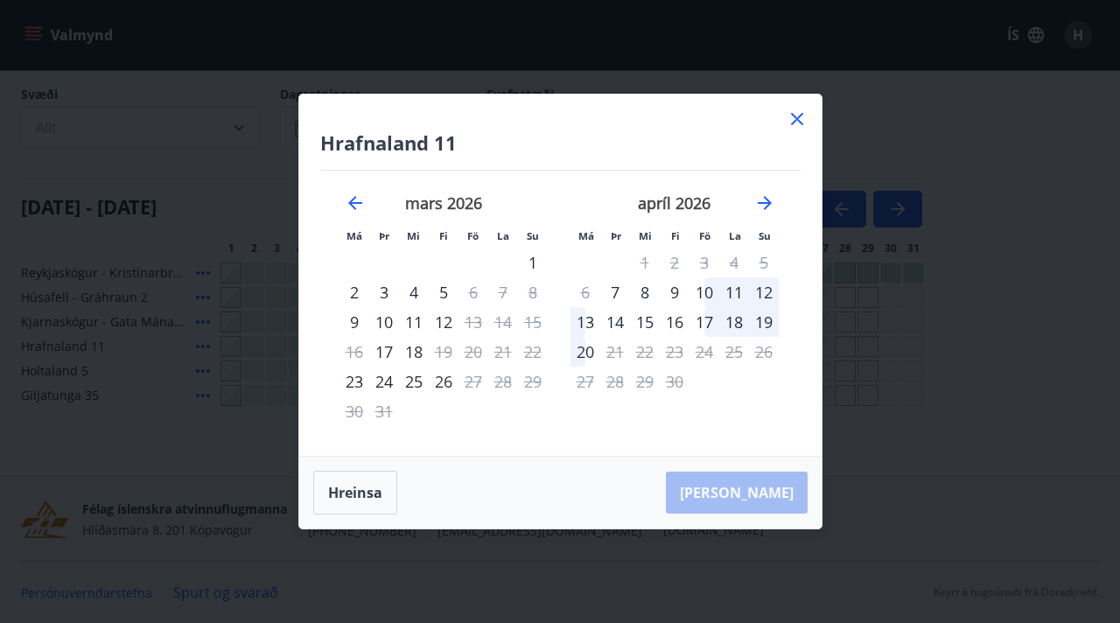 Image resolution: width=1120 pixels, height=623 pixels. Describe the element at coordinates (675, 292) in the screenshot. I see `td: Choose fimmtudagur, 9. apríl 2026 as your check-in date. It’s available.` at that location.